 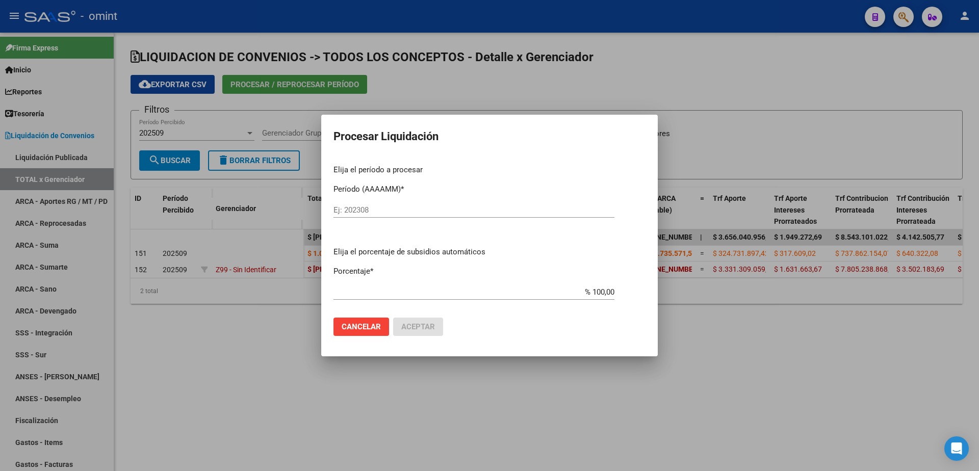 What do you see at coordinates (490, 271) in the screenshot?
I see `p: Porcentaje` at bounding box center [490, 271].